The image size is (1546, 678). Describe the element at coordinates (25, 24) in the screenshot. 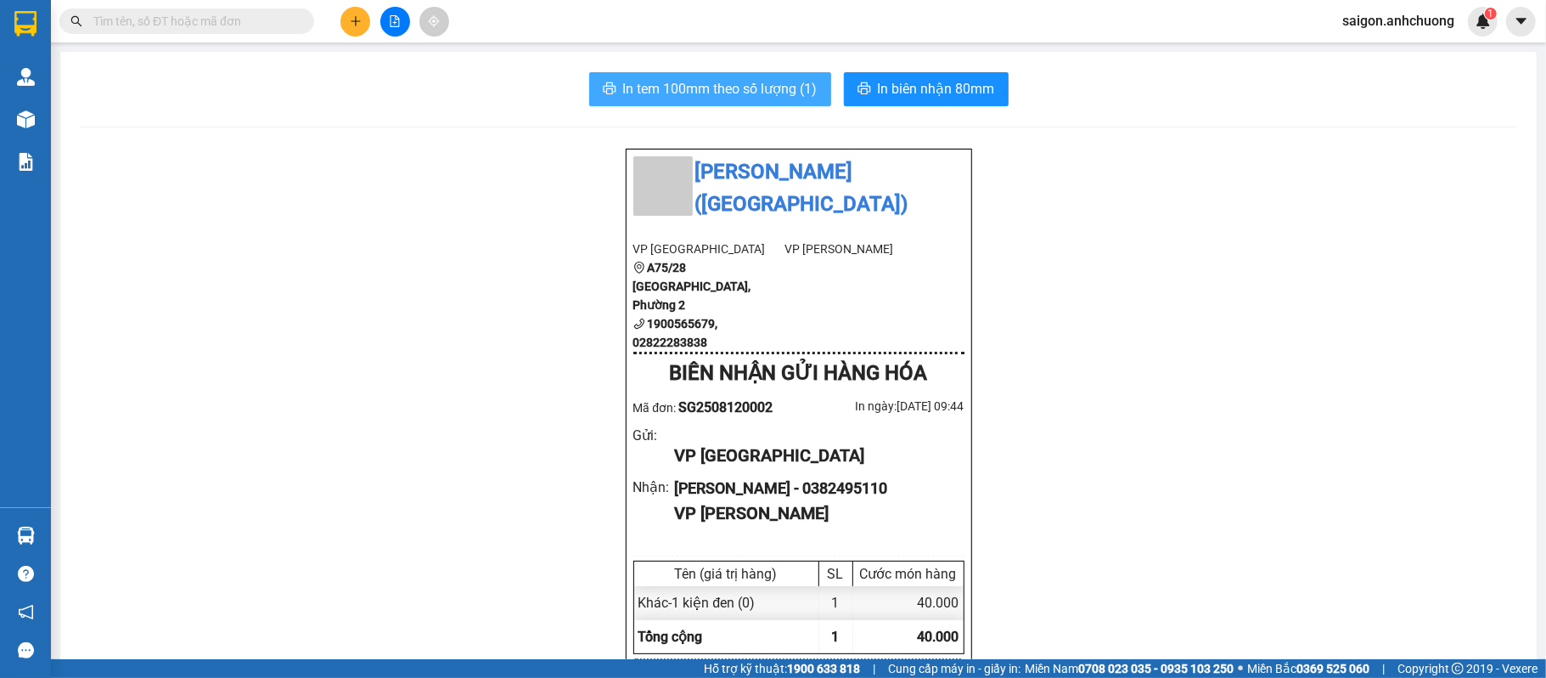

I see `img: logo-vxr` at that location.